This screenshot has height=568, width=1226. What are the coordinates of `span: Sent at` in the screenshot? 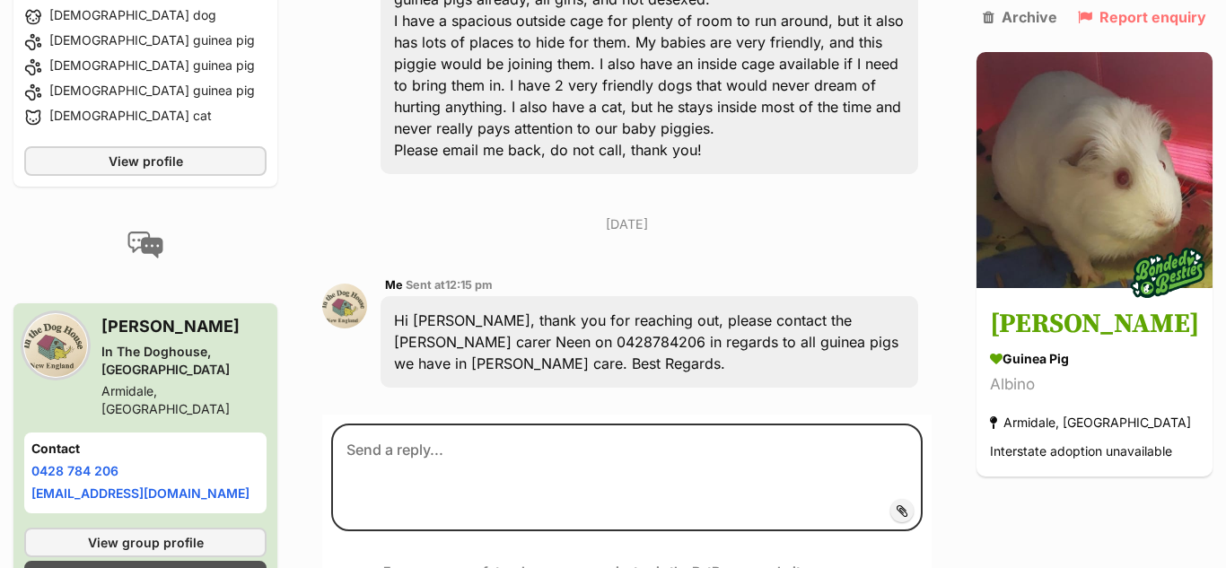 It's located at (449, 285).